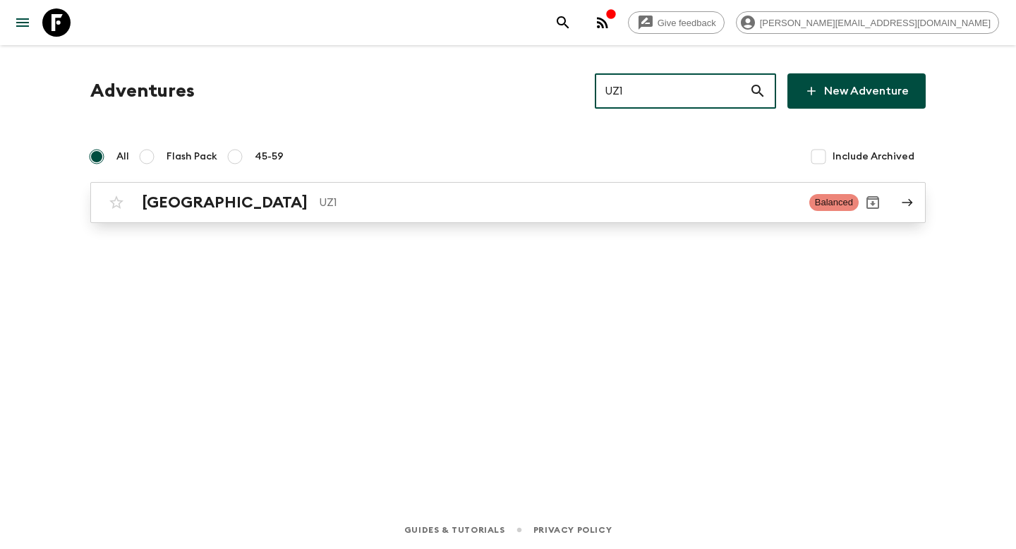 The width and height of the screenshot is (1016, 549). Describe the element at coordinates (455, 530) in the screenshot. I see `a: Guides & Tutorials` at that location.